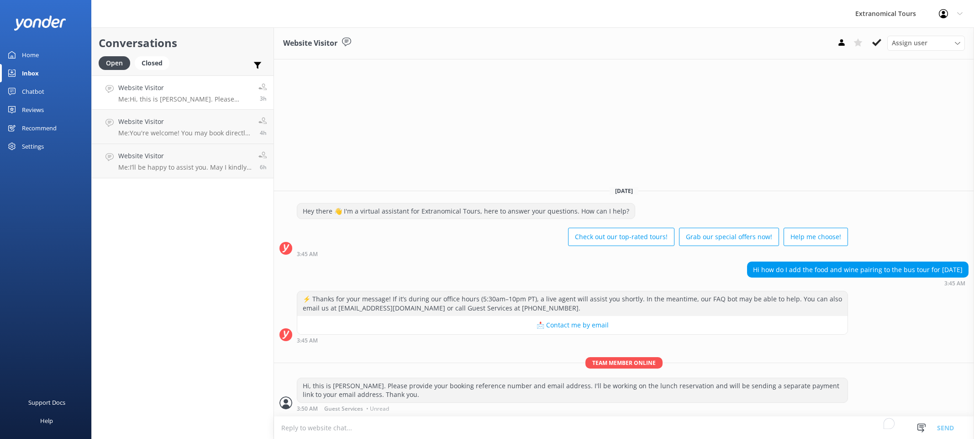 The image size is (974, 439). Describe the element at coordinates (572, 303) in the screenshot. I see `div: ⚡ Thanks for your message! If it’s during our office hours (5:30am–10pm PT), a live agent will as...` at that location.